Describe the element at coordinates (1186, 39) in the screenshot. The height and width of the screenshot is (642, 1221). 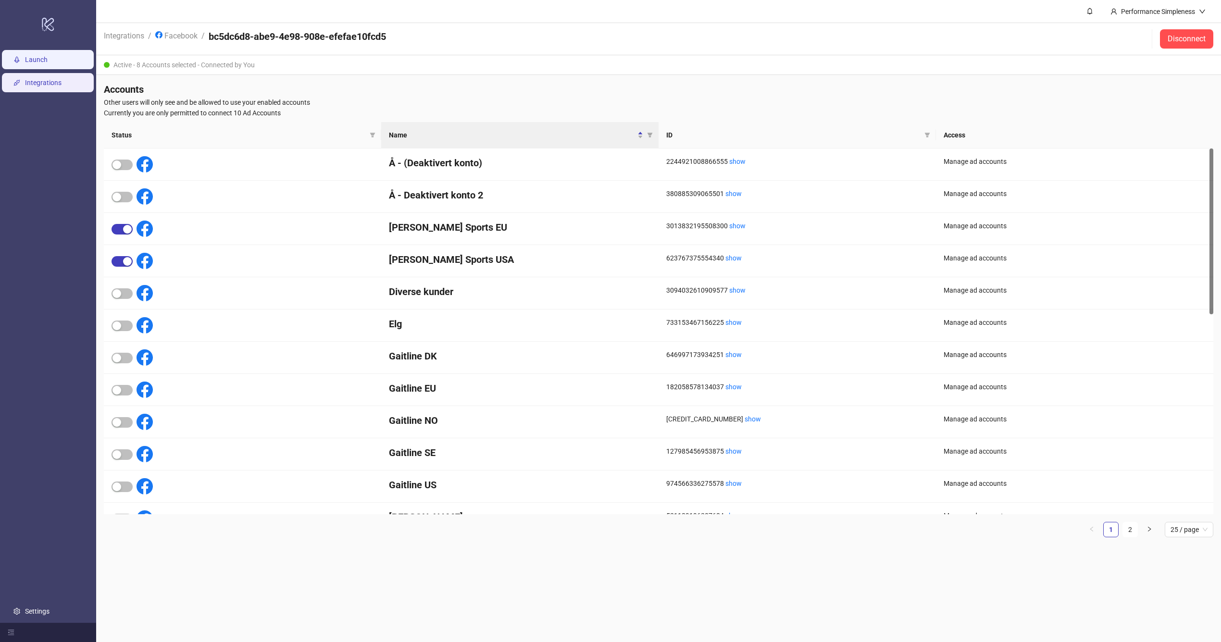
I see `button: Disconnect` at that location.